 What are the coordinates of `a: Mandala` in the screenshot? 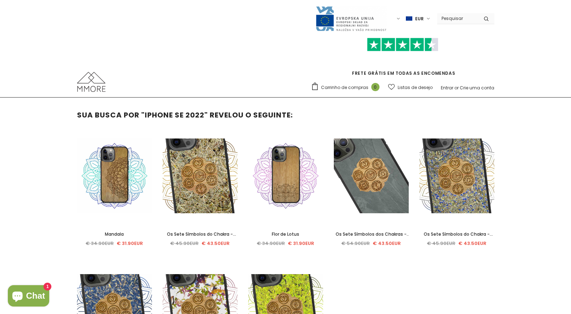 It's located at (114, 235).